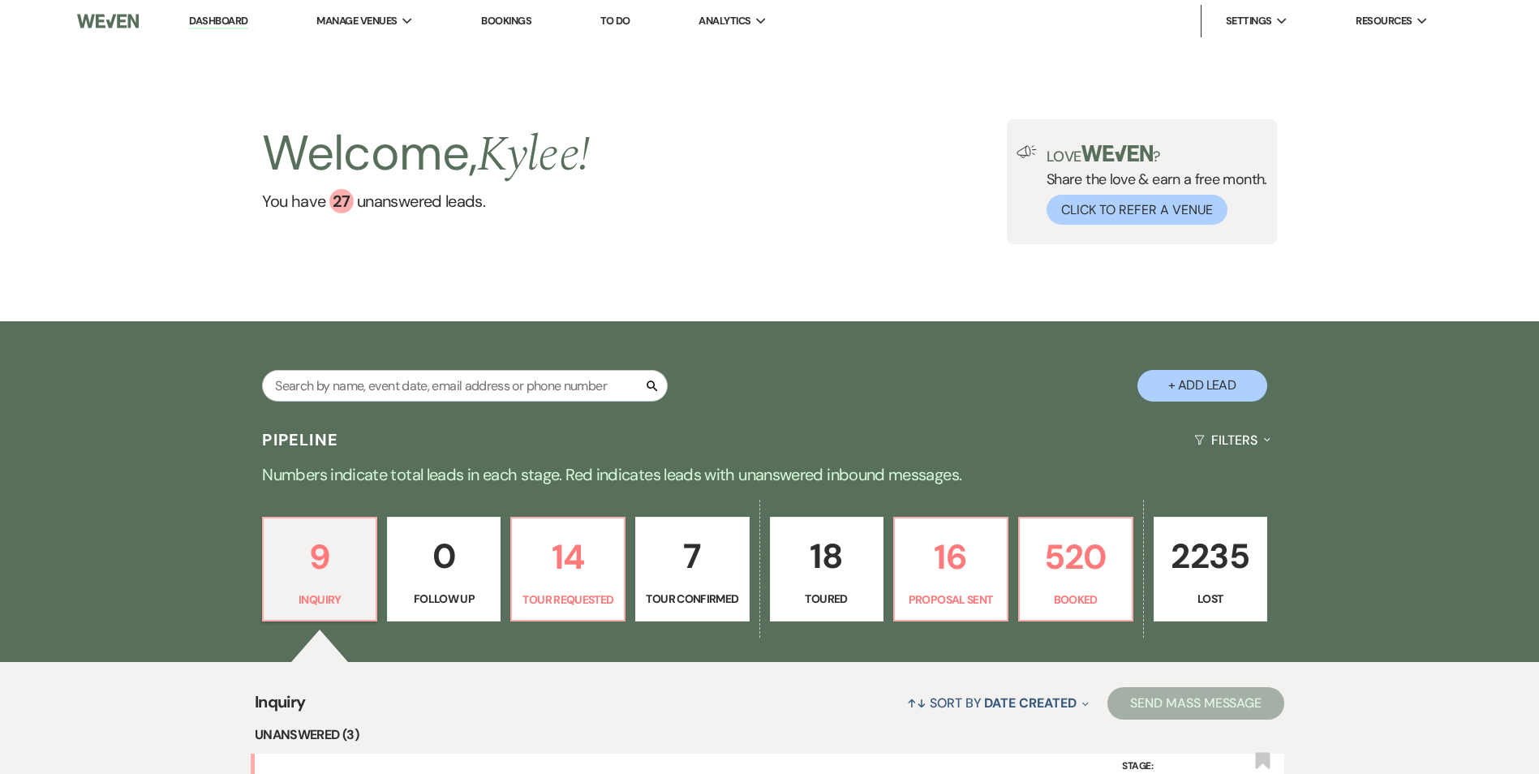 The height and width of the screenshot is (774, 1539). I want to click on p: Lost, so click(1210, 599).